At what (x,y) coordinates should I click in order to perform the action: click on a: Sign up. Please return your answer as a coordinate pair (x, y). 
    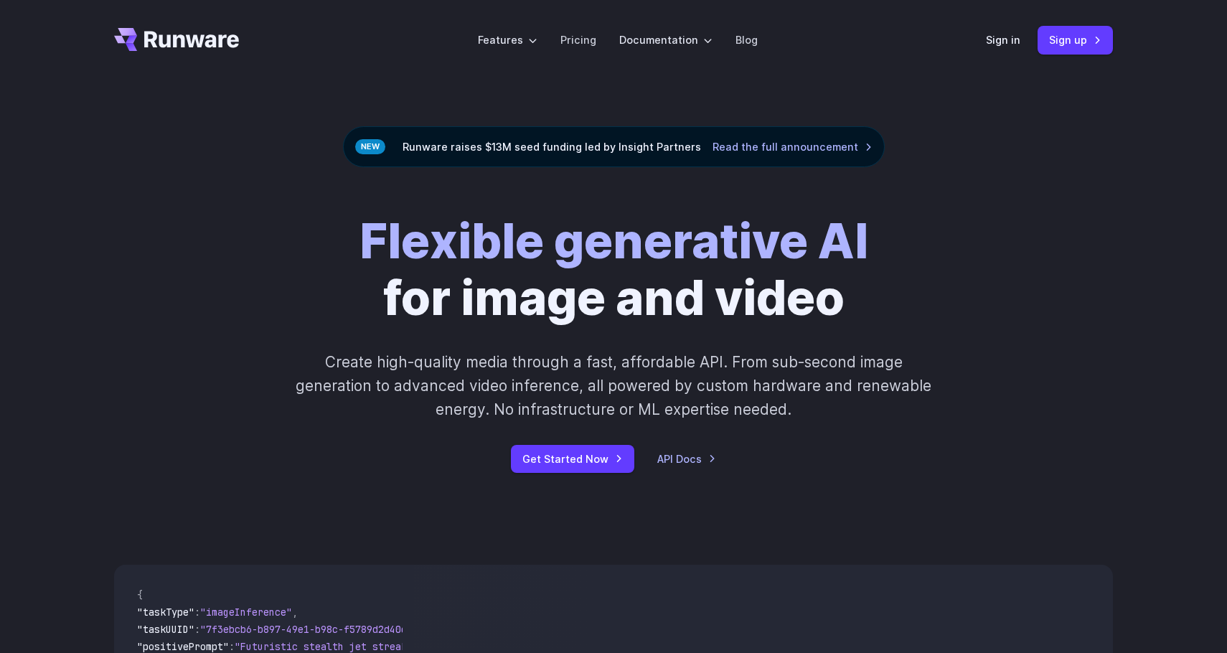
    Looking at the image, I should click on (1075, 39).